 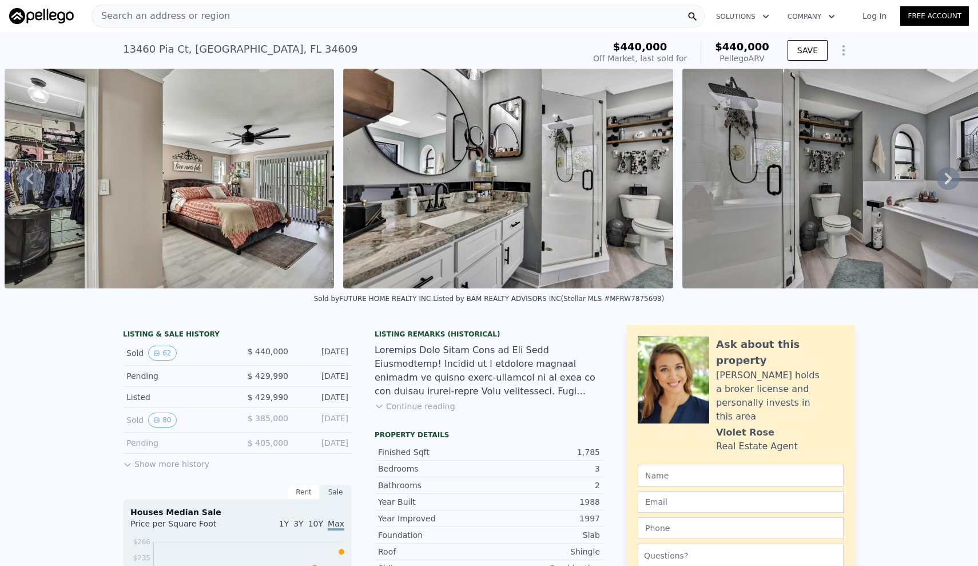 What do you see at coordinates (489, 371) in the screenshot?
I see `div: Loremips Dolo Sitam Cons ad Eli Sedd Eiusmodtemp! Incidid ut l etdolore magnaal enimadm ve quisno...` at bounding box center [489, 371].